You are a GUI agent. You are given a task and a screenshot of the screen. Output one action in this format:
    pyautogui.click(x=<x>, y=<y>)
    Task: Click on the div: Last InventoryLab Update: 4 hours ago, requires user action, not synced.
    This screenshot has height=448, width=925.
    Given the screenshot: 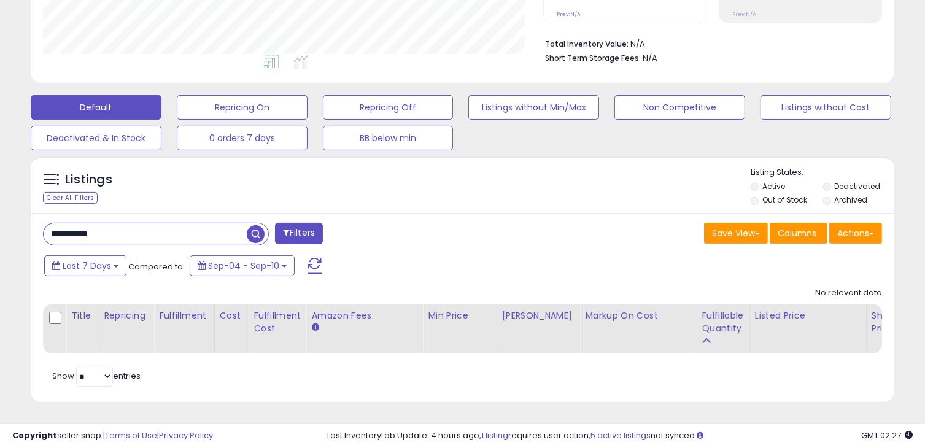 What is the action you would take?
    pyautogui.click(x=620, y=436)
    